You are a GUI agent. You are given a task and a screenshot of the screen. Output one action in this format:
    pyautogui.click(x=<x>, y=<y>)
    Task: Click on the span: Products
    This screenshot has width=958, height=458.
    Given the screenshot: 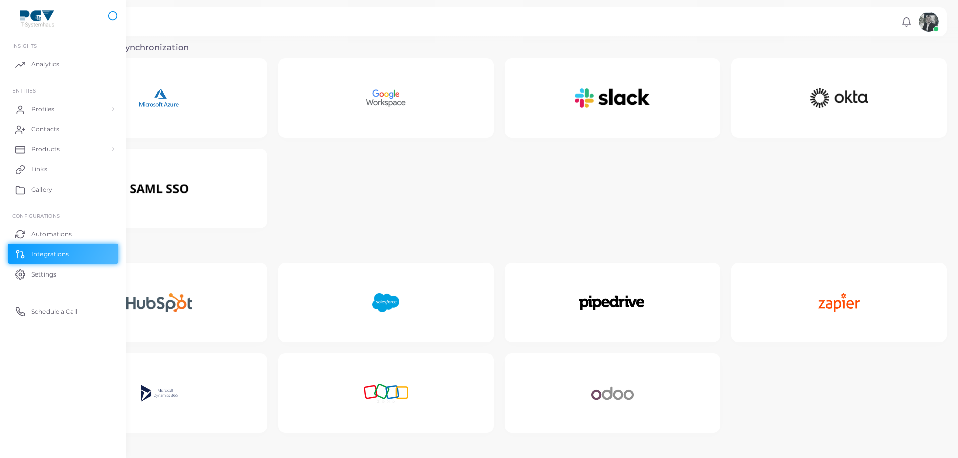 What is the action you would take?
    pyautogui.click(x=45, y=149)
    